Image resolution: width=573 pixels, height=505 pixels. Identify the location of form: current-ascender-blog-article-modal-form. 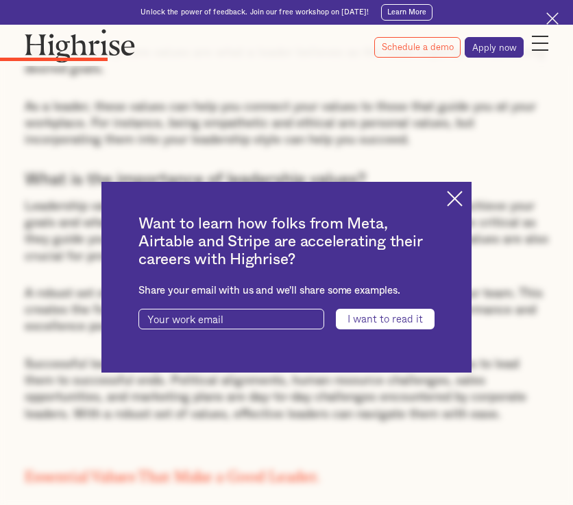
(287, 319).